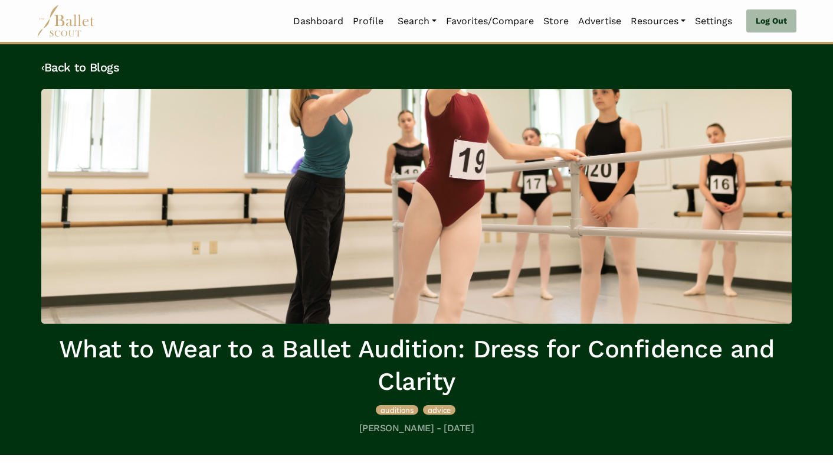  Describe the element at coordinates (318, 21) in the screenshot. I see `a: Dashboard` at that location.